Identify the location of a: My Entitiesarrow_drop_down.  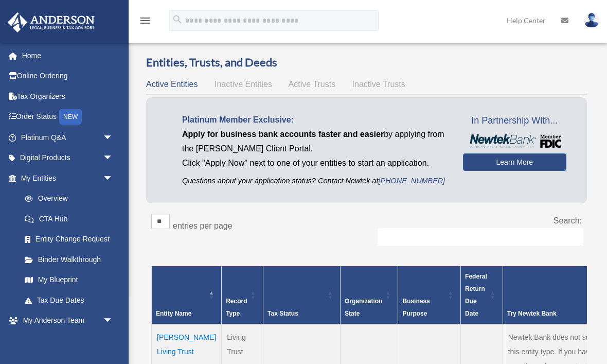
(65, 178).